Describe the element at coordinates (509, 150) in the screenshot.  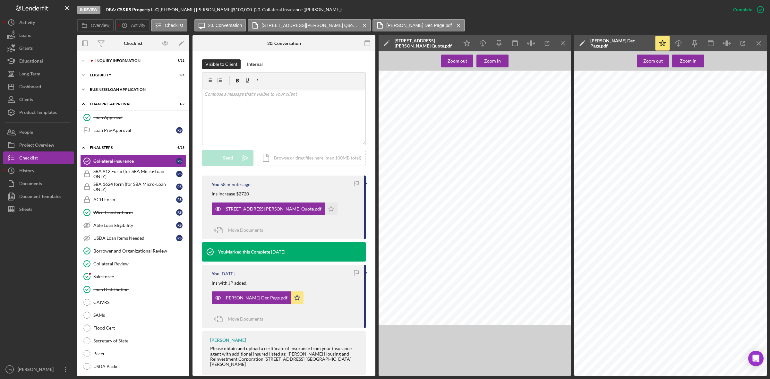
I see `span: 2500` at that location.